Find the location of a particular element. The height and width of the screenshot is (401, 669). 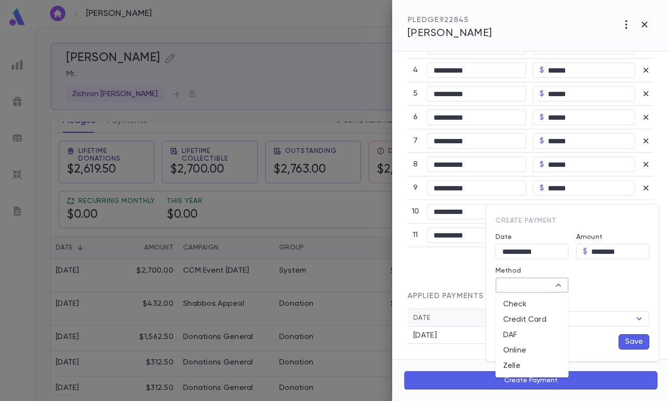

button: Open is located at coordinates (639, 319).